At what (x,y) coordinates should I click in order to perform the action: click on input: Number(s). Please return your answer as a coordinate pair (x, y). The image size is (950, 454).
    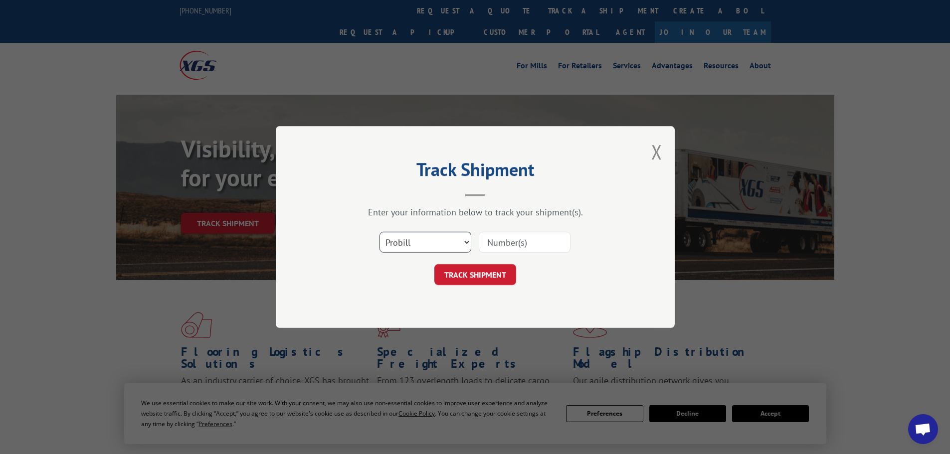
    Looking at the image, I should click on (524, 242).